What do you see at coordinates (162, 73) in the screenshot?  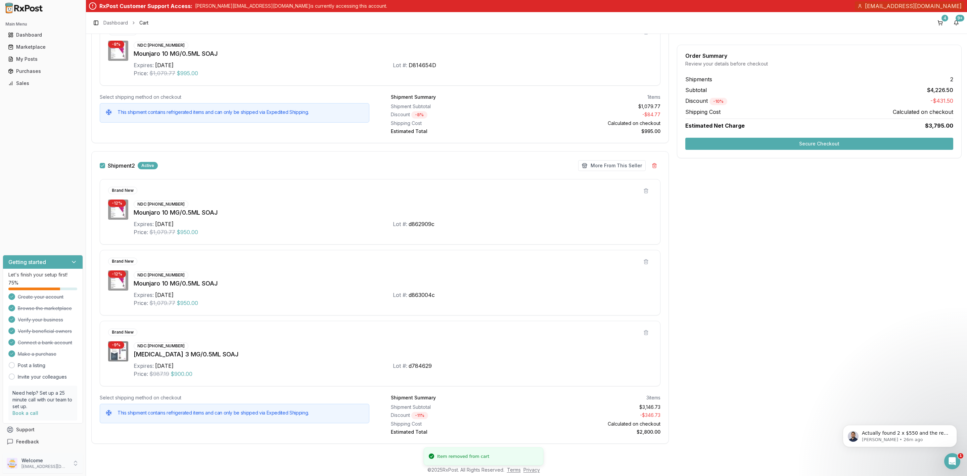 I see `span: $1,079.77` at bounding box center [162, 73].